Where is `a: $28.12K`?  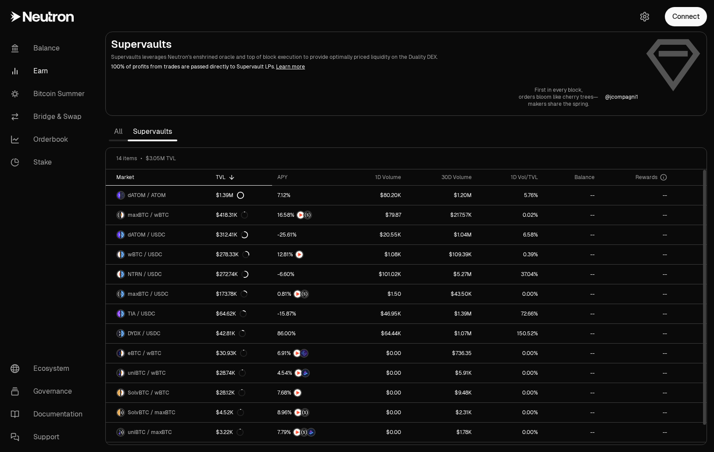
a: $28.12K is located at coordinates (241, 393).